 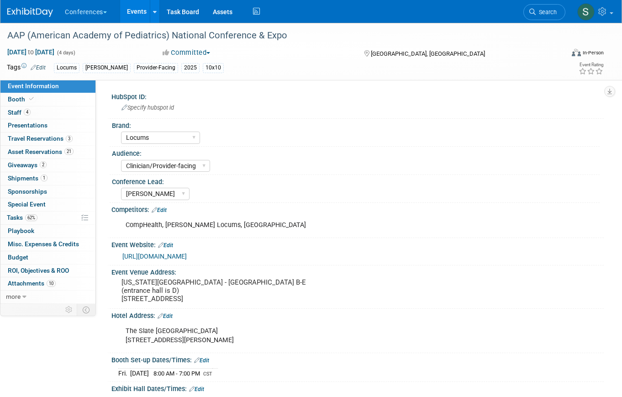 What do you see at coordinates (67, 68) in the screenshot?
I see `div: Locums` at bounding box center [67, 68].